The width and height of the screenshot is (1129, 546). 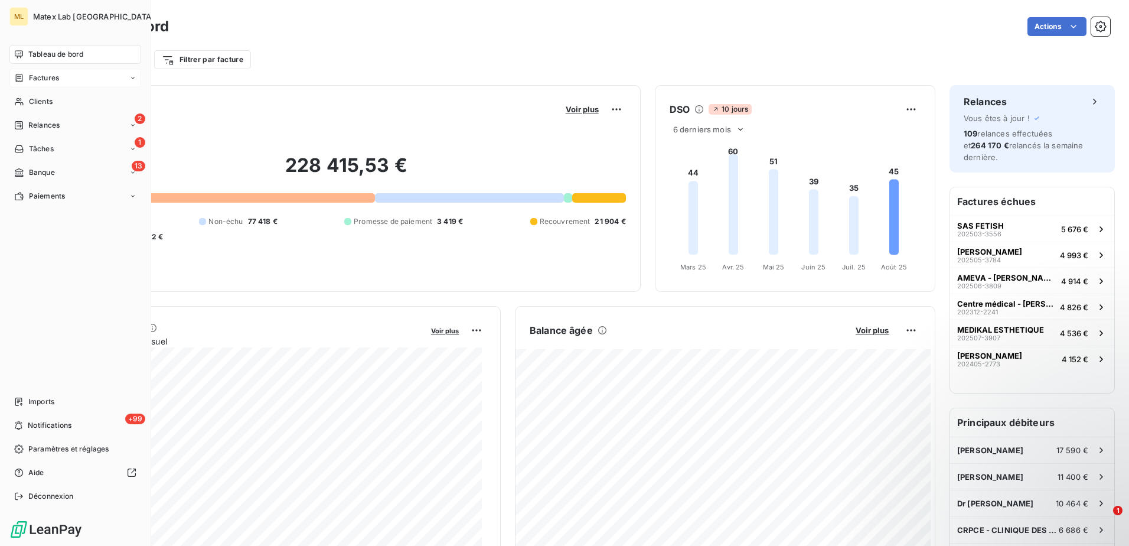 What do you see at coordinates (75, 172) in the screenshot?
I see `a: 13Banque` at bounding box center [75, 172].